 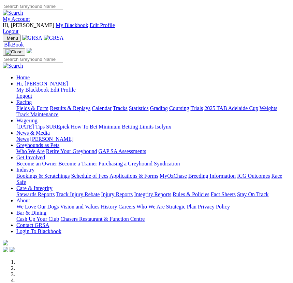 I want to click on div: Get Involved, so click(x=153, y=164).